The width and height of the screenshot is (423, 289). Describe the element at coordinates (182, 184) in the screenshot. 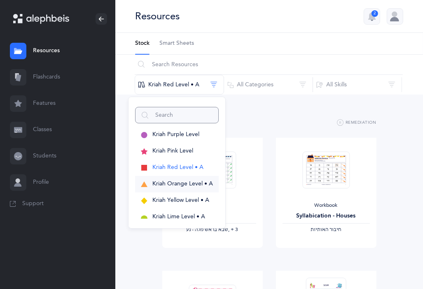

I see `span: Kriah Orange Level • A` at that location.